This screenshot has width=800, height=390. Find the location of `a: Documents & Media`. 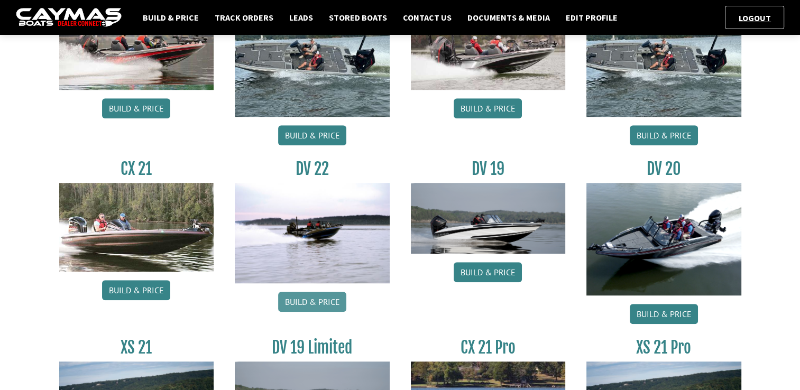

a: Documents & Media is located at coordinates (508, 17).